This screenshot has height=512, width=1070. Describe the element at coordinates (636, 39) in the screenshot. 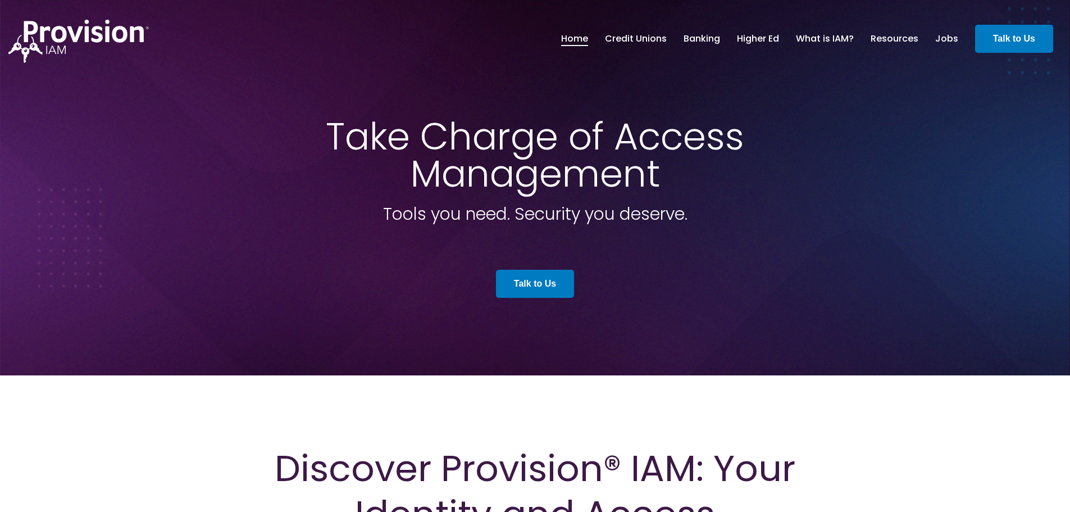

I see `a: Credit Unions` at that location.